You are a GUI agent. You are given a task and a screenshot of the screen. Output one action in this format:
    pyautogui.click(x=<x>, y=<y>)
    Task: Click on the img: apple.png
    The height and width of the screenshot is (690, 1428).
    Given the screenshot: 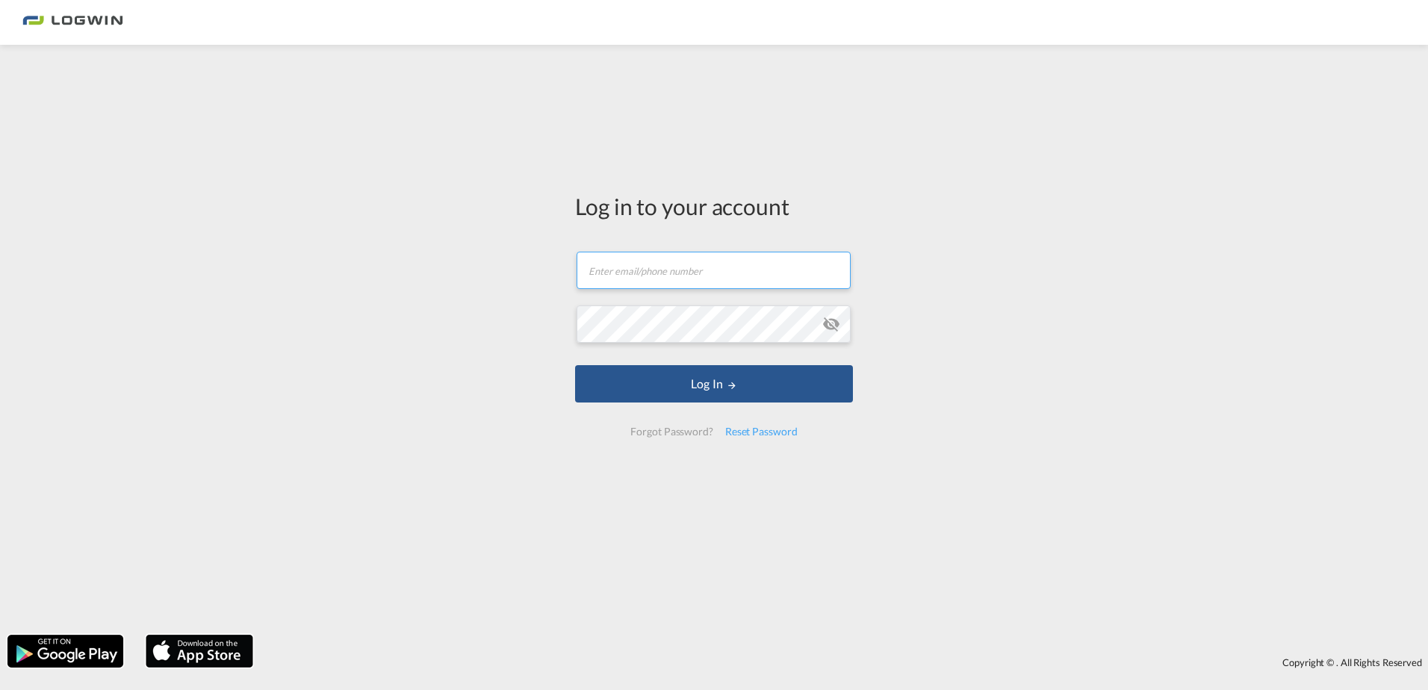 What is the action you would take?
    pyautogui.click(x=199, y=651)
    